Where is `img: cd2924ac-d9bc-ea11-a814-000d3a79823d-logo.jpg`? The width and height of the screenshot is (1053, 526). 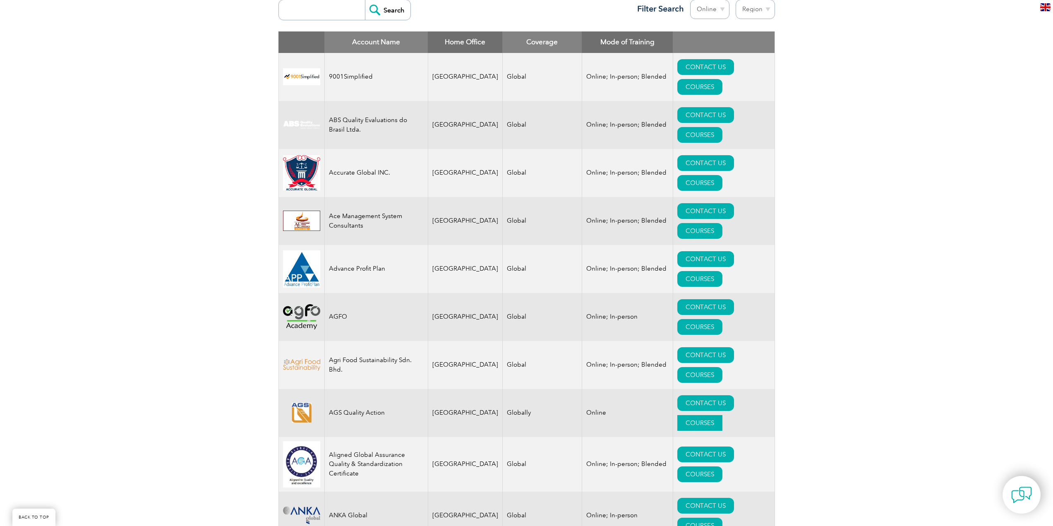
img: cd2924ac-d9bc-ea11-a814-000d3a79823d-logo.jpg is located at coordinates (302, 269).